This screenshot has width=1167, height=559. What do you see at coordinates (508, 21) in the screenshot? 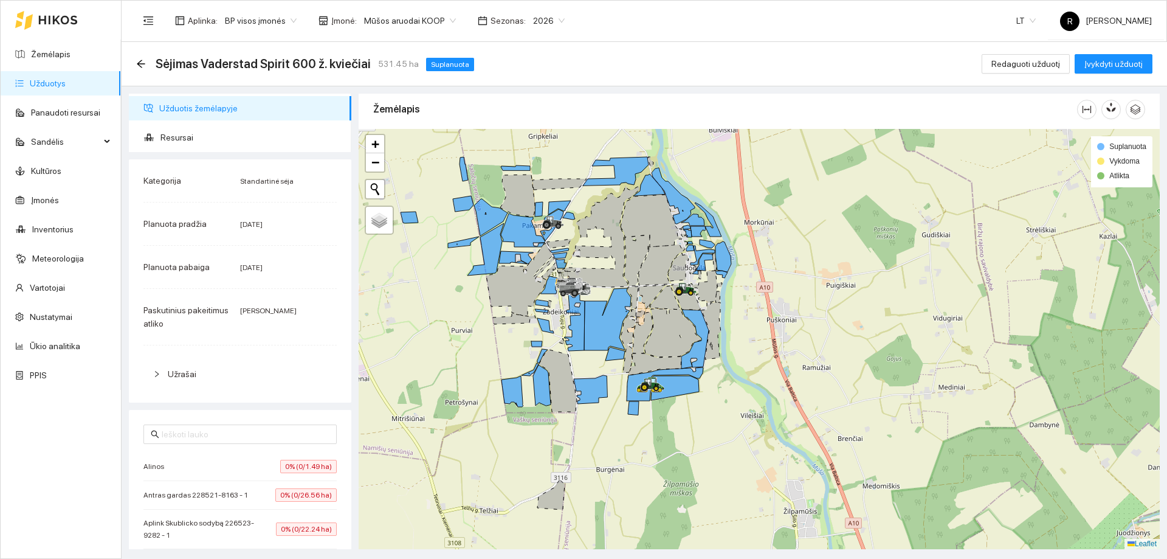
I see `span: Sezonas :` at bounding box center [508, 21].